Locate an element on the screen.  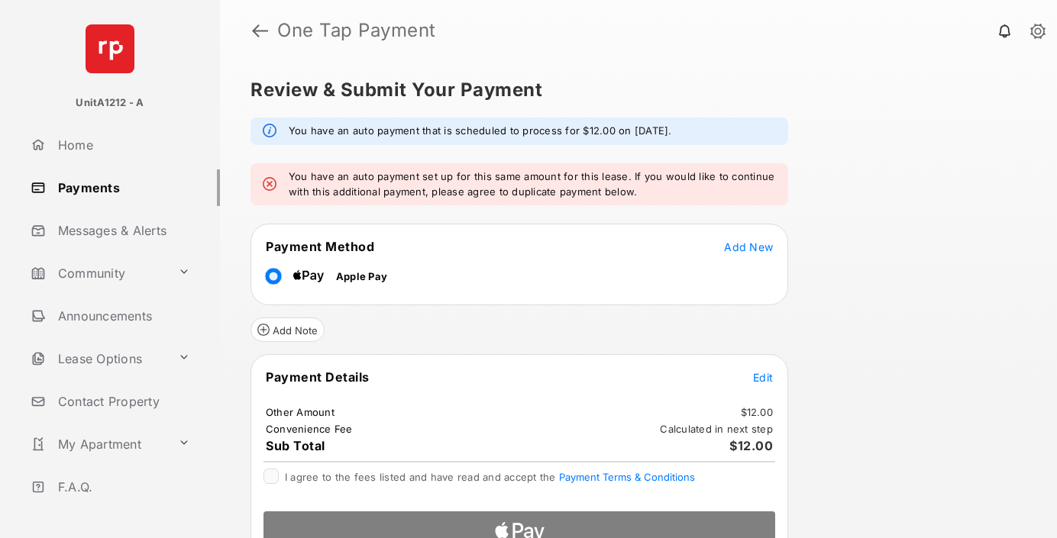
span: Payment Method is located at coordinates (320, 247).